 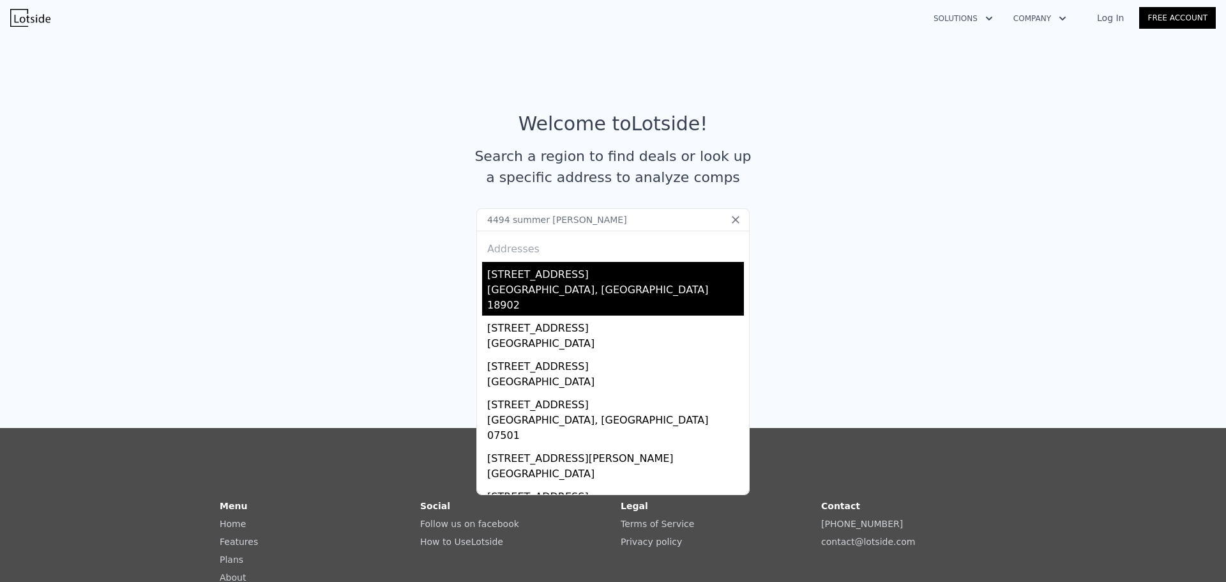 What do you see at coordinates (233, 524) in the screenshot?
I see `a: Home` at bounding box center [233, 524].